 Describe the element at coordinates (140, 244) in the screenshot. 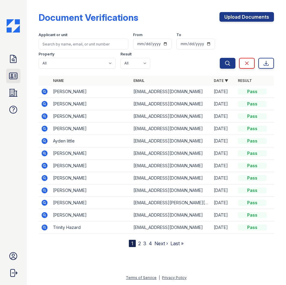

I see `a: 2` at that location.